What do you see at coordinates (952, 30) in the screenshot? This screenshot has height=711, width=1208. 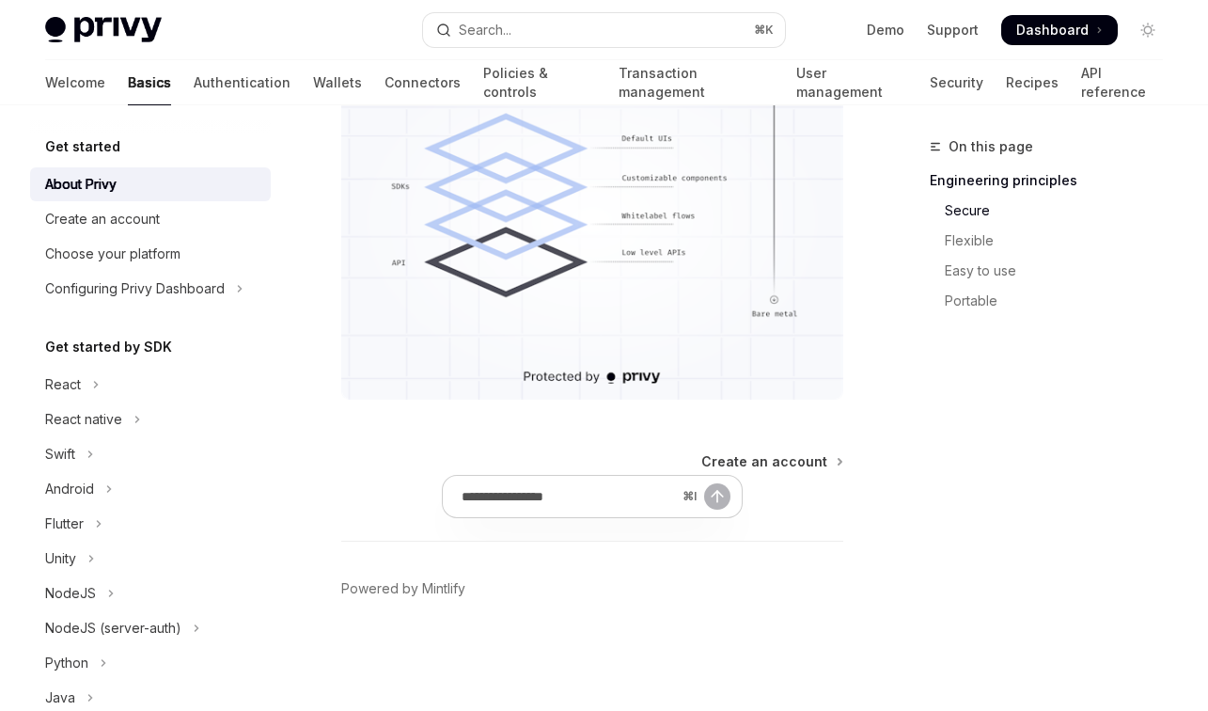 I see `a: Support` at bounding box center [952, 30].